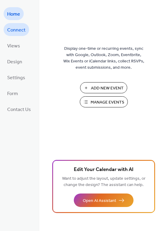  I want to click on button: Add New Event, so click(104, 88).